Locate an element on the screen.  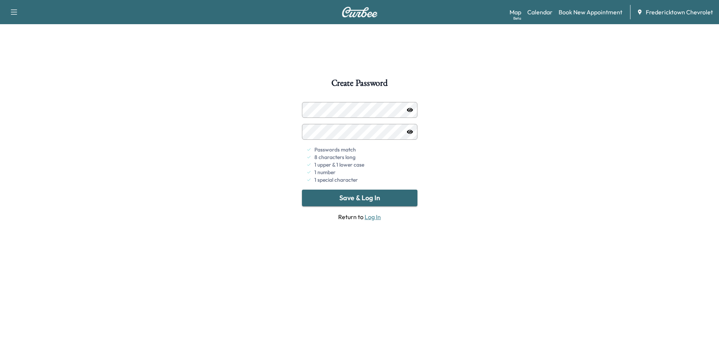
span: 1 special character is located at coordinates (336, 180).